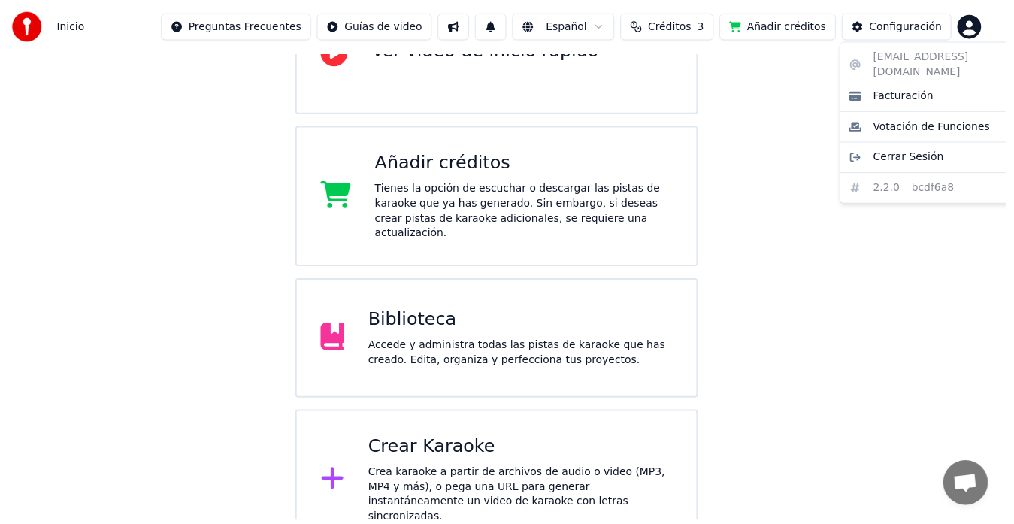  I want to click on button: Preguntas Frecuentes, so click(237, 27).